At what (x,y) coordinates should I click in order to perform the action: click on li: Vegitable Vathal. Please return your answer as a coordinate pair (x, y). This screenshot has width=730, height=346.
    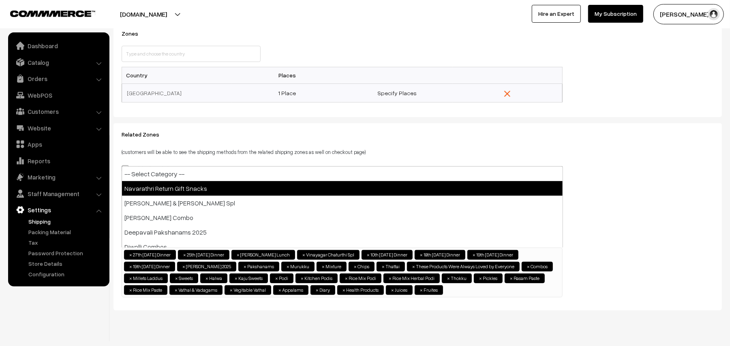
    Looking at the image, I should click on (248, 290).